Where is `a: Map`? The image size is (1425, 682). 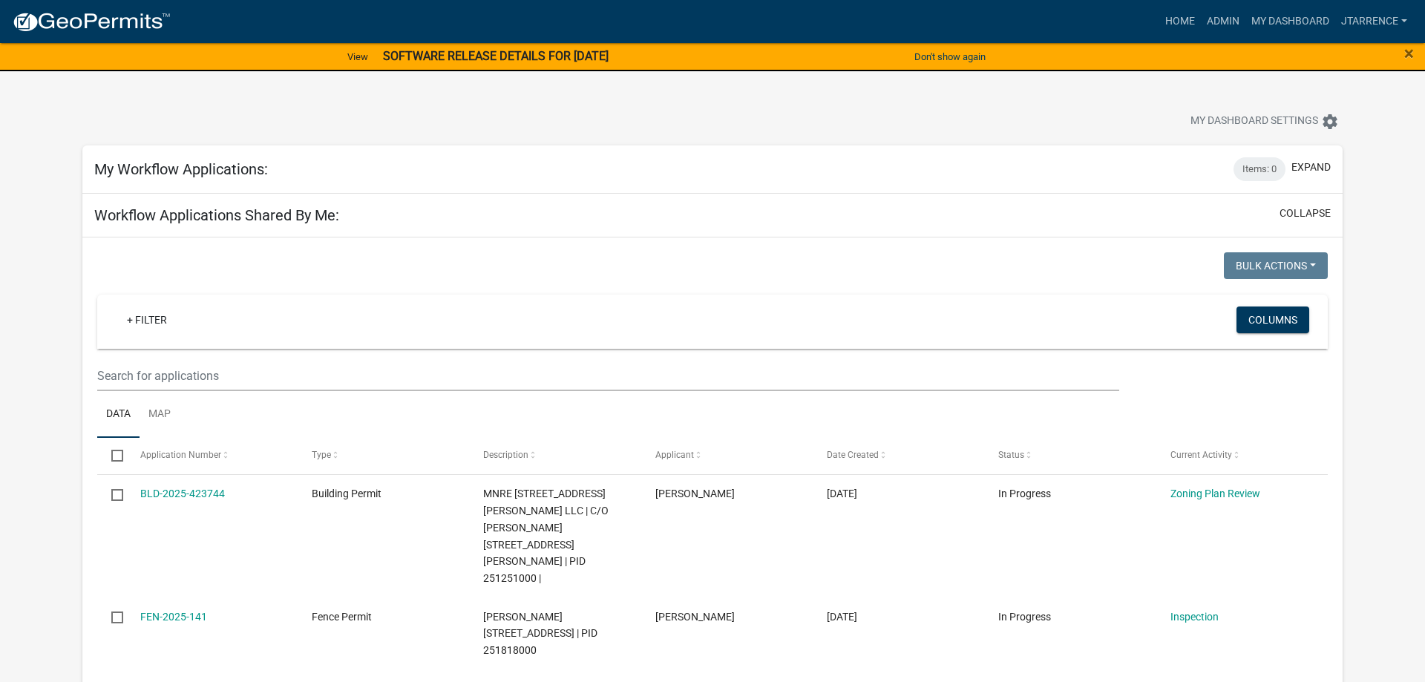 a: Map is located at coordinates (160, 415).